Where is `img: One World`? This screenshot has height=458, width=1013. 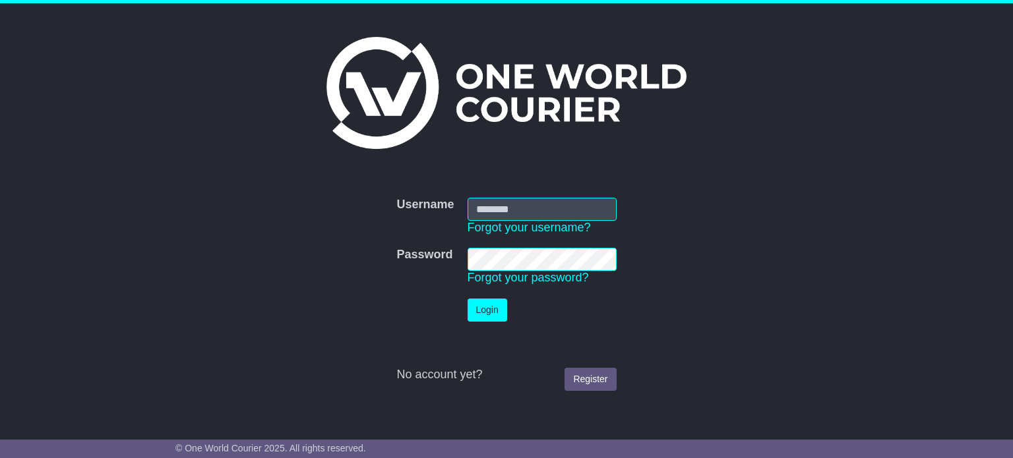
img: One World is located at coordinates (506, 93).